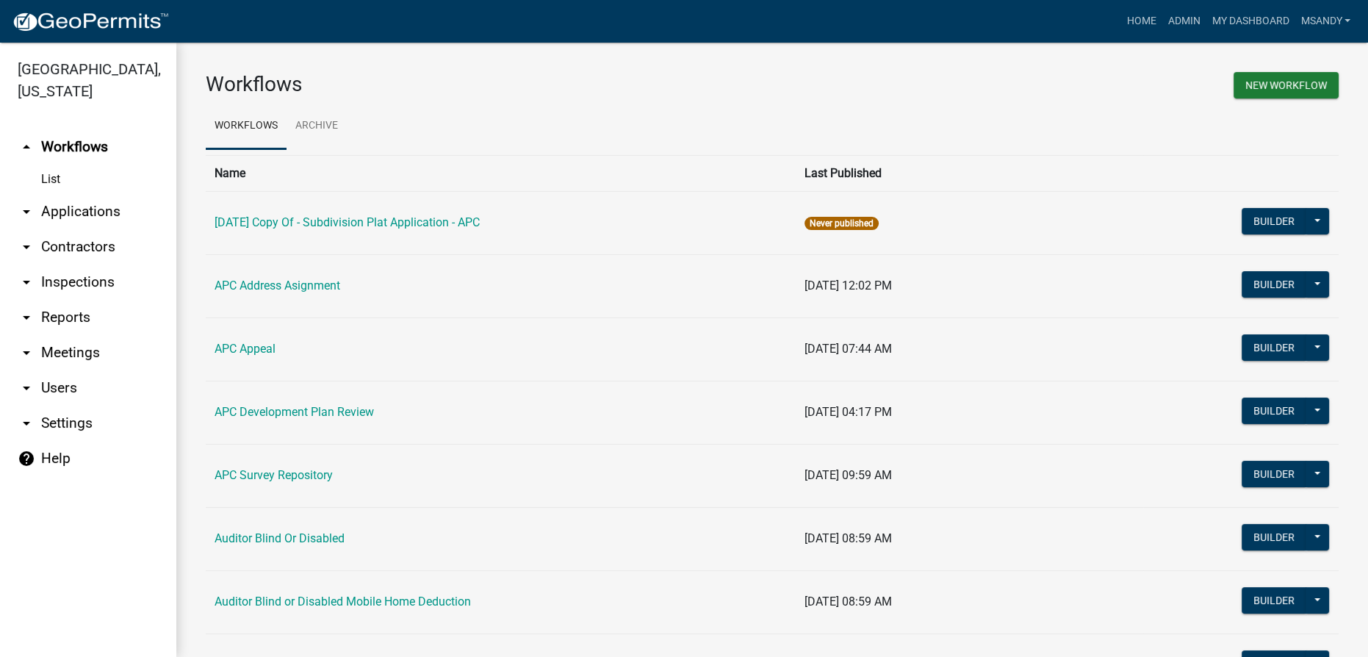 The width and height of the screenshot is (1368, 657). I want to click on span: Never published, so click(841, 223).